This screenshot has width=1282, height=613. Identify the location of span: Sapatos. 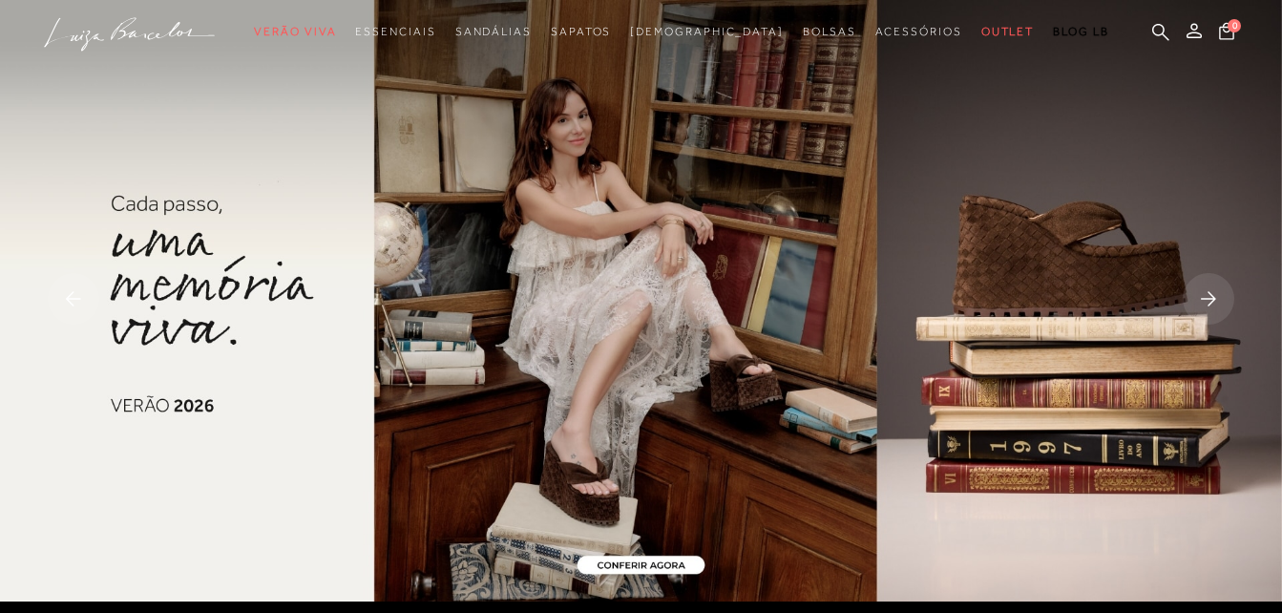
(580, 31).